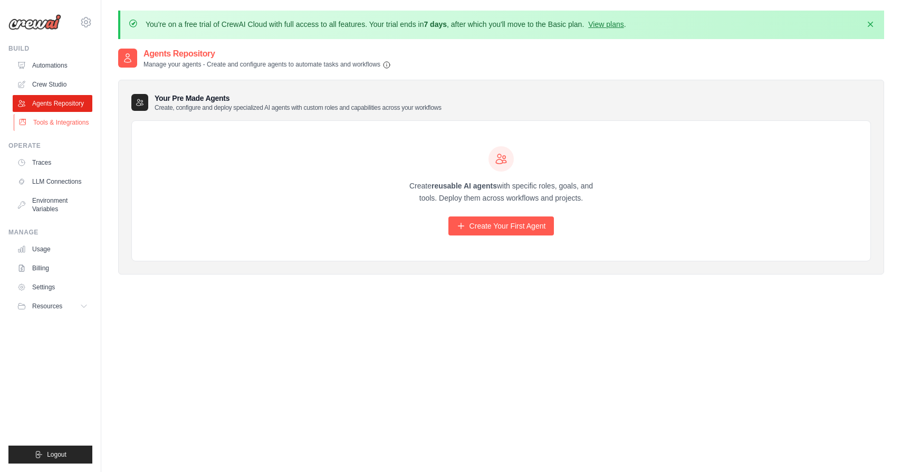  What do you see at coordinates (50, 454) in the screenshot?
I see `button: Logout` at bounding box center [50, 454].